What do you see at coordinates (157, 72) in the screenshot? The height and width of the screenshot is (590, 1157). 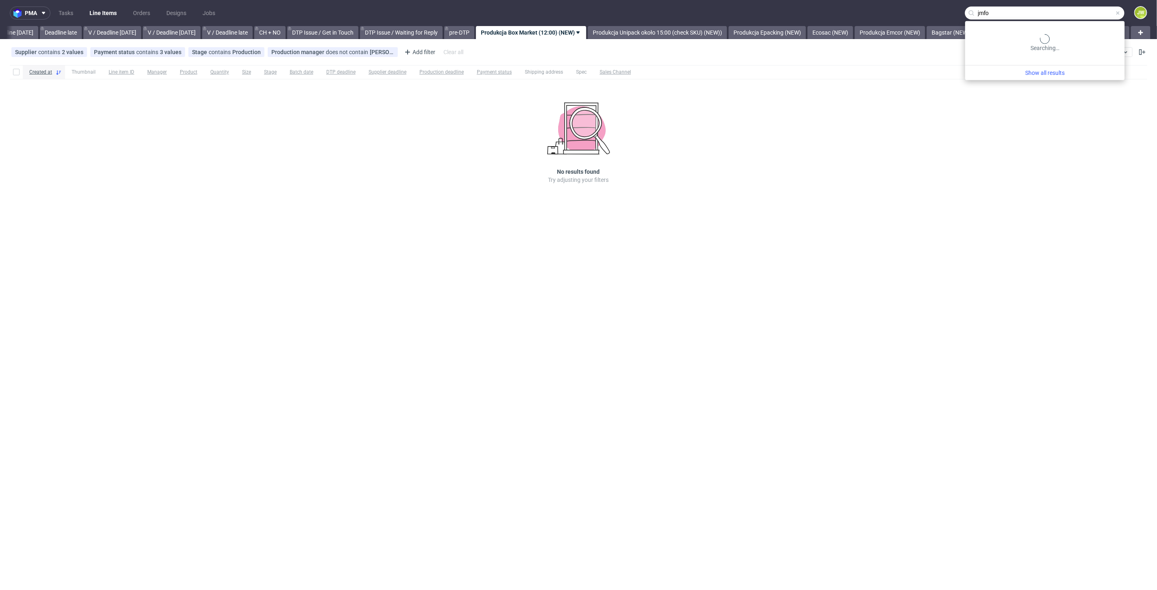 I see `span: Manager` at bounding box center [157, 72].